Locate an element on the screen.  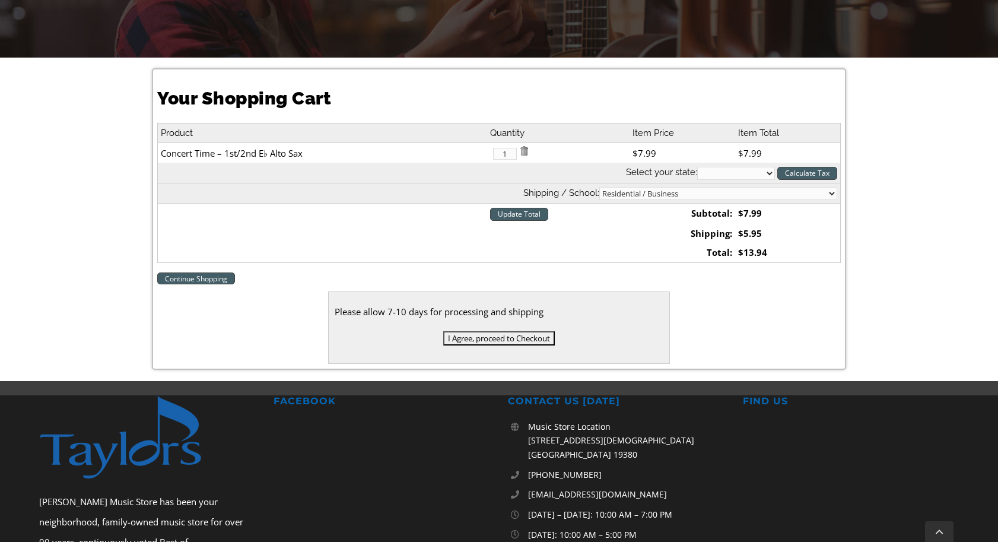
td: Total: is located at coordinates (682, 252).